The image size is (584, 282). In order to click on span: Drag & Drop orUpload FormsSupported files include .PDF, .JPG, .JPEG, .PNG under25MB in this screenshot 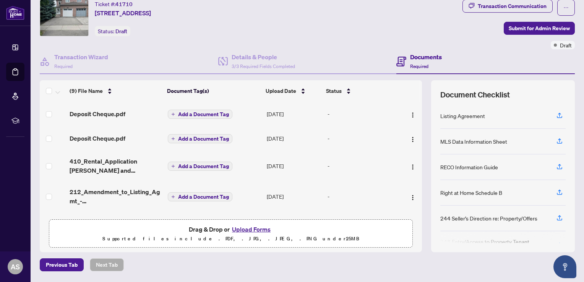, I will do `click(231, 234)`.